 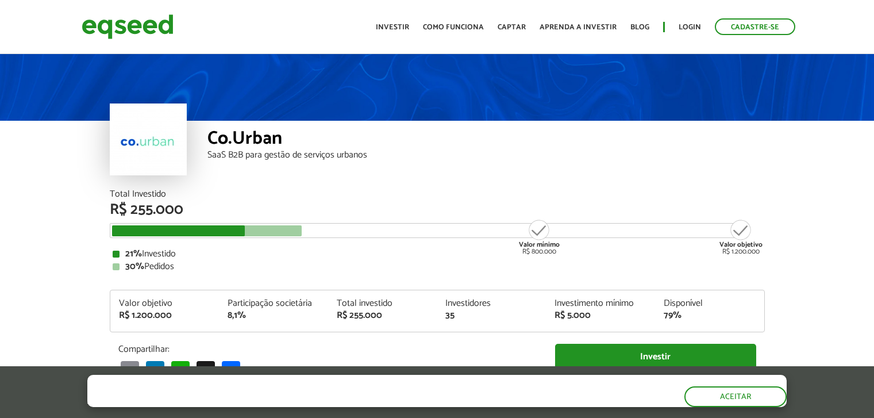 I want to click on div: Investimento mínimo, so click(x=600, y=303).